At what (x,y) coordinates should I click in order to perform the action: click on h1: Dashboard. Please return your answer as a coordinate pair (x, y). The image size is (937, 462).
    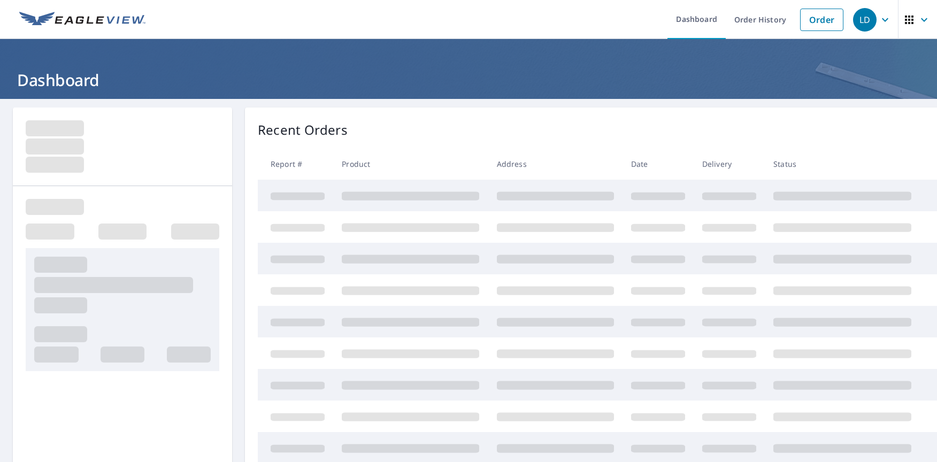
    Looking at the image, I should click on (469, 80).